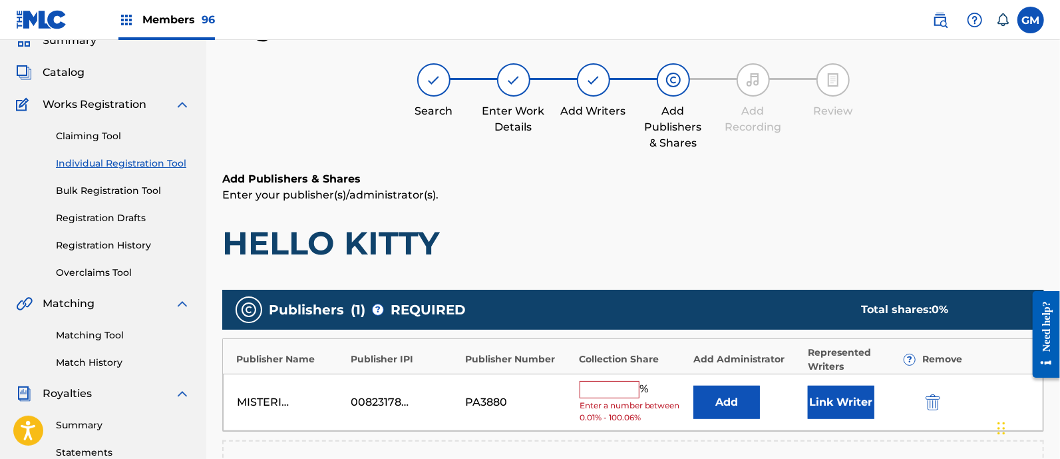 Image resolution: width=1060 pixels, height=459 pixels. I want to click on div: Chat Widget, so click(1027, 427).